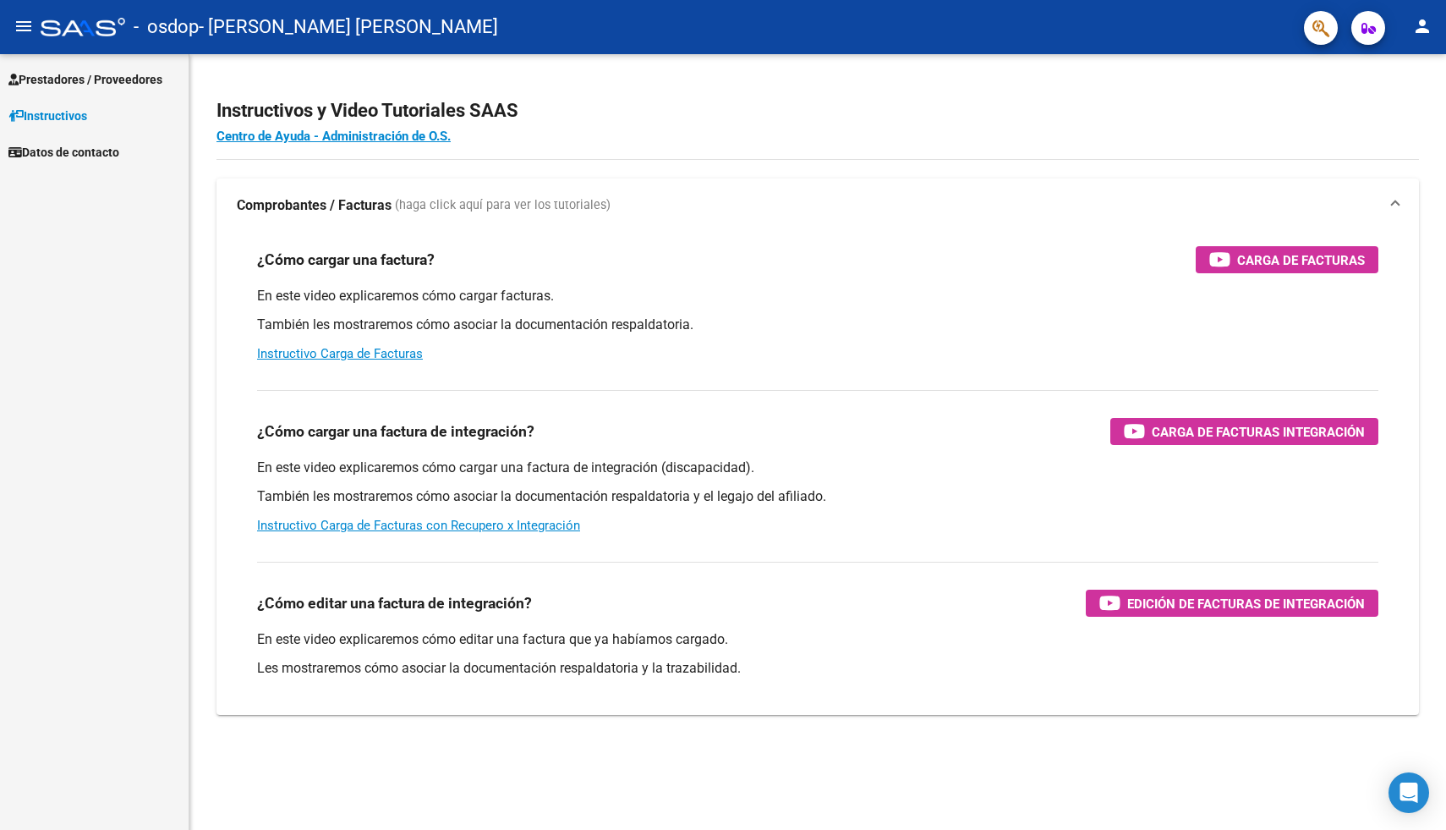 Image resolution: width=1446 pixels, height=830 pixels. I want to click on p: También les mostraremos cómo asociar la documentación respaldatoria y el legajo del afiliado., so click(818, 496).